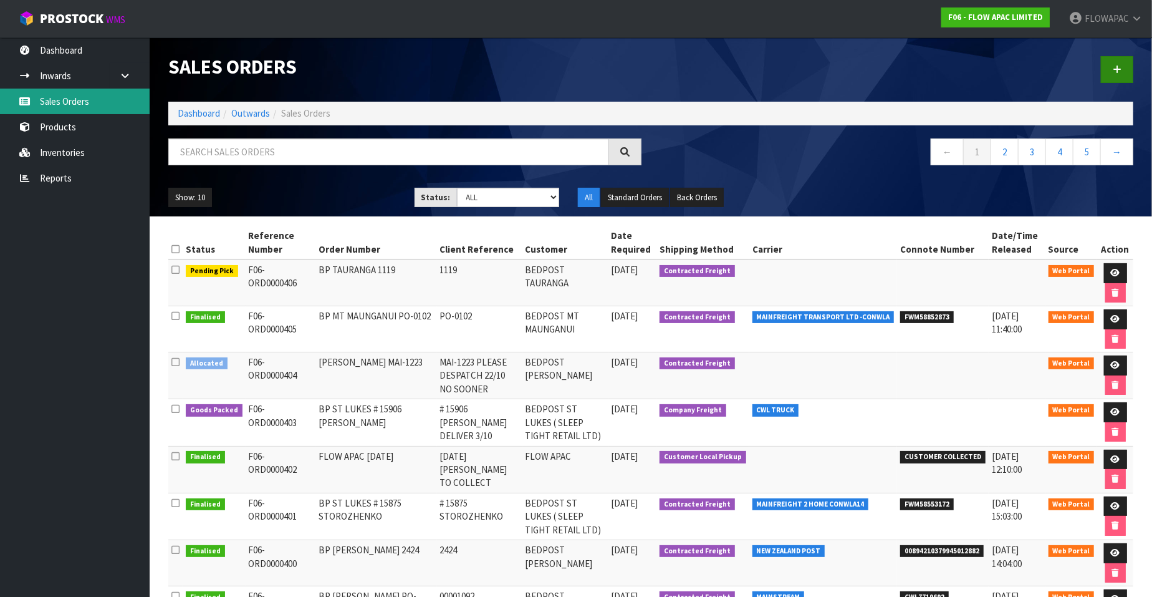  Describe the element at coordinates (943, 457) in the screenshot. I see `span: CUSTOMER COLLECTED` at that location.